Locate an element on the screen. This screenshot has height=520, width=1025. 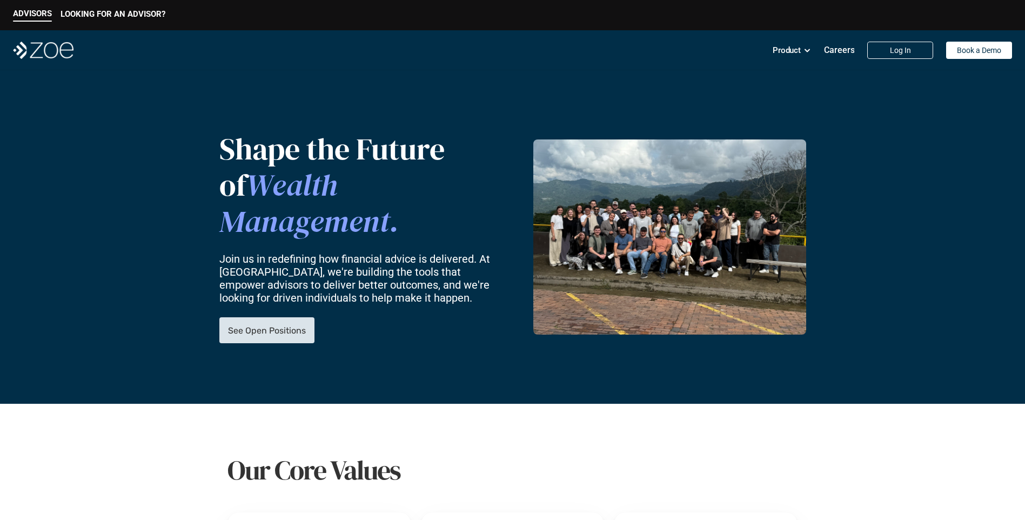
p: See Open Positions is located at coordinates (267, 330).